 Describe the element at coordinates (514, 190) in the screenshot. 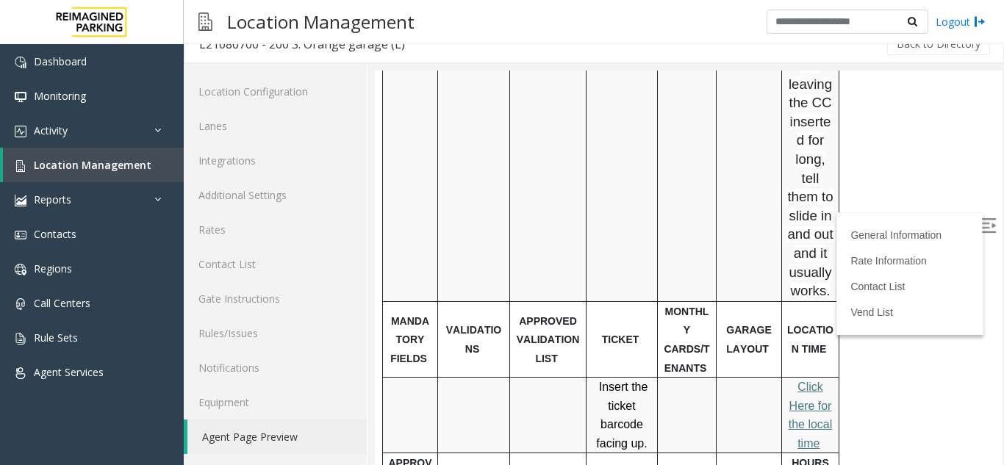

I see `a: Rate Information` at that location.